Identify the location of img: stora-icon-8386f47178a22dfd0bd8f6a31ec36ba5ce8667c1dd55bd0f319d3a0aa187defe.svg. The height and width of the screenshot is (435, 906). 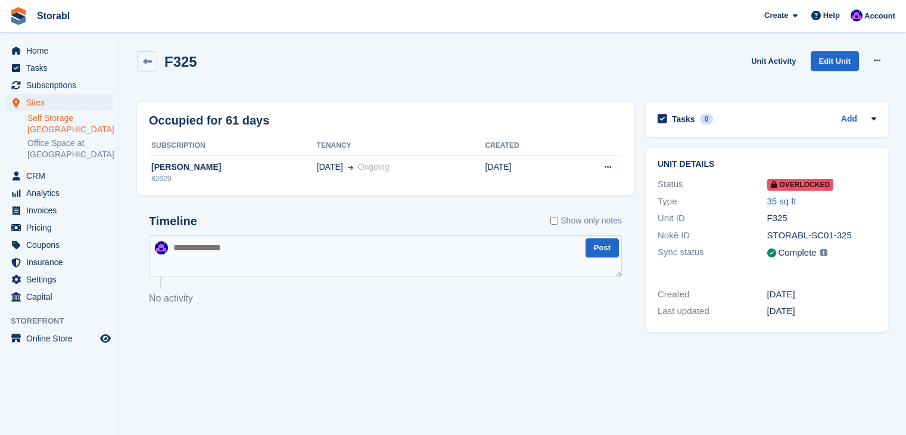
(18, 16).